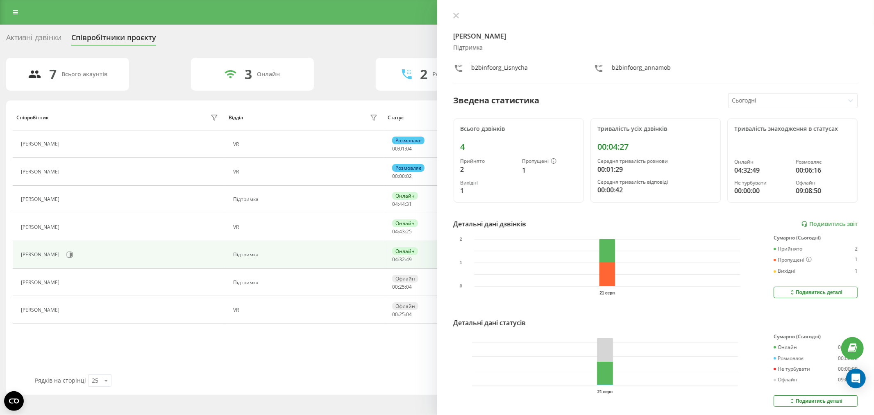  Describe the element at coordinates (762, 170) in the screenshot. I see `div: 04:32:49` at that location.